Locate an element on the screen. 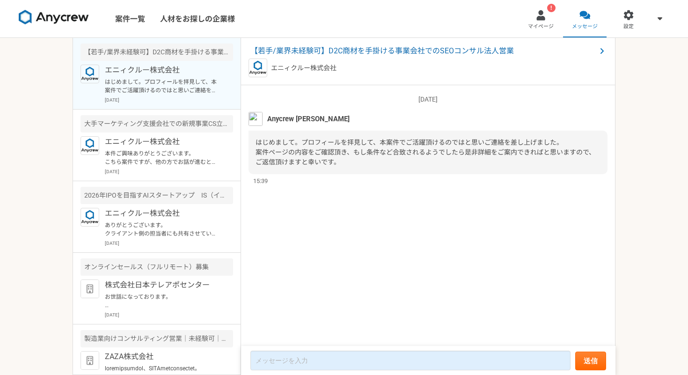 The height and width of the screenshot is (375, 688). p: ありがとうございます。 クライアント側の担当者にも共有させていただきます。 多数の応募をいただいておりますので、選考にお時間を要するかと思いますので、ご連絡まで少々お待ちいただければと思います。... is located at coordinates (162, 229).